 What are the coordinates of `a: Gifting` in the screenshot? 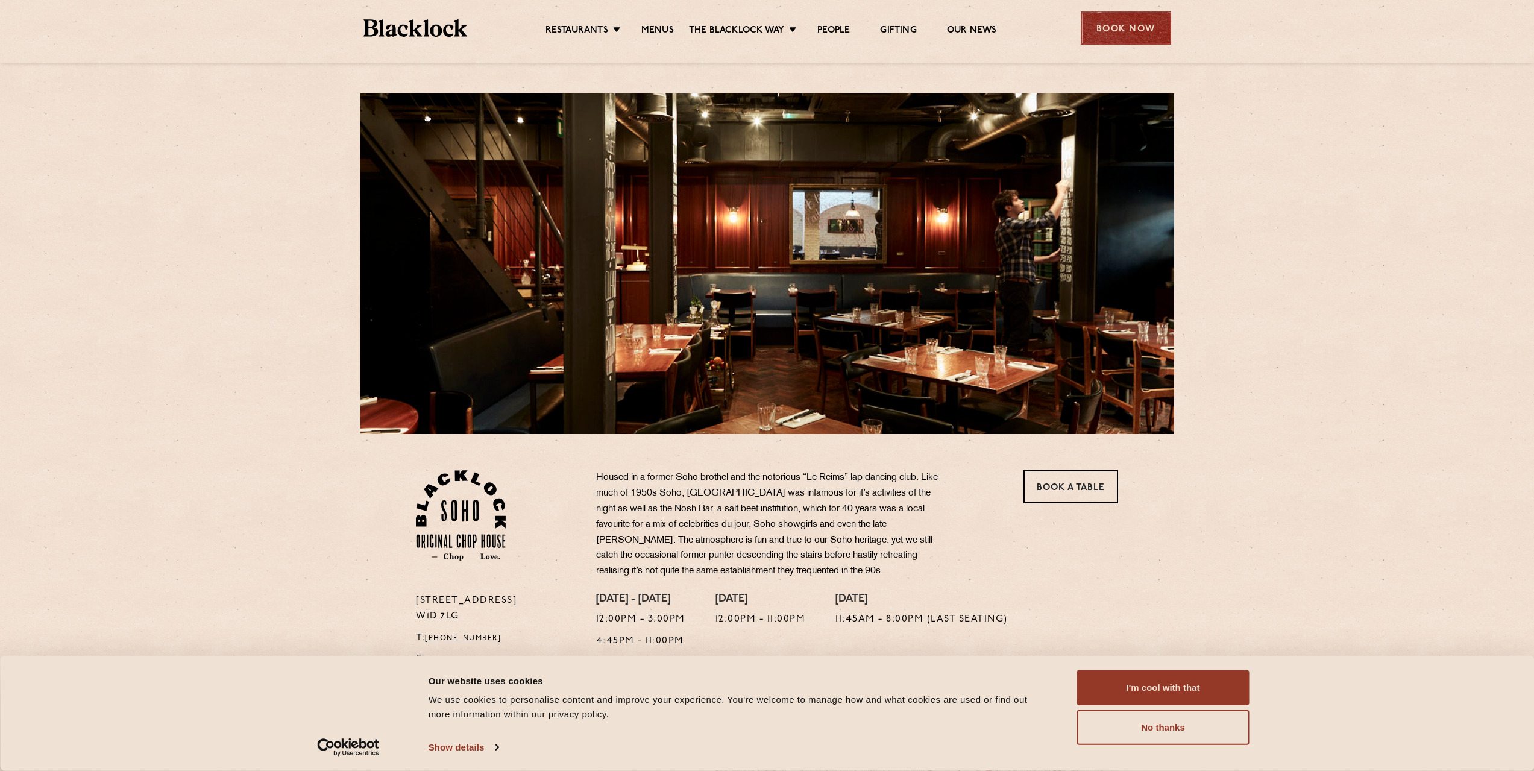 It's located at (898, 31).